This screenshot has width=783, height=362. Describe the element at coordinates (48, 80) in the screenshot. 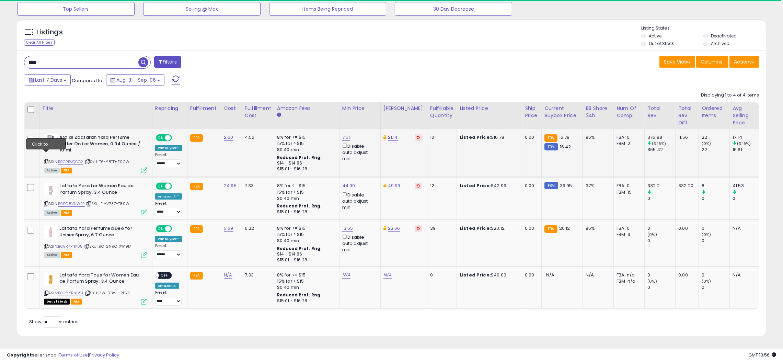

I see `span: Last 7 Days` at that location.